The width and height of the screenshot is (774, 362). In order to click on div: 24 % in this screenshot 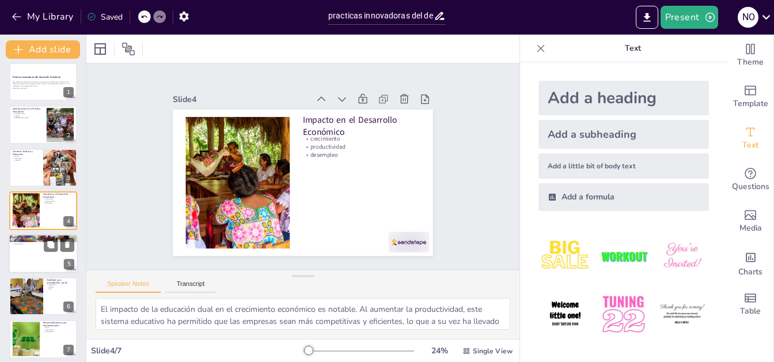, I will do `click(439, 350)`.